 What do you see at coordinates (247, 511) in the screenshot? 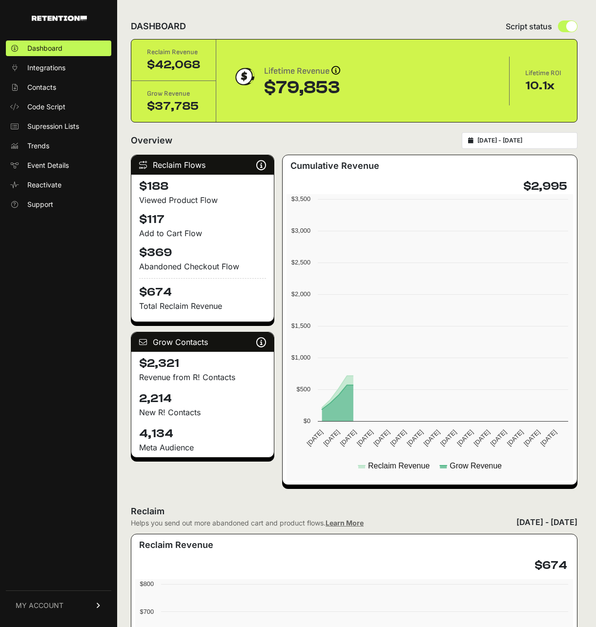
I see `h2: Reclaim` at bounding box center [247, 511].